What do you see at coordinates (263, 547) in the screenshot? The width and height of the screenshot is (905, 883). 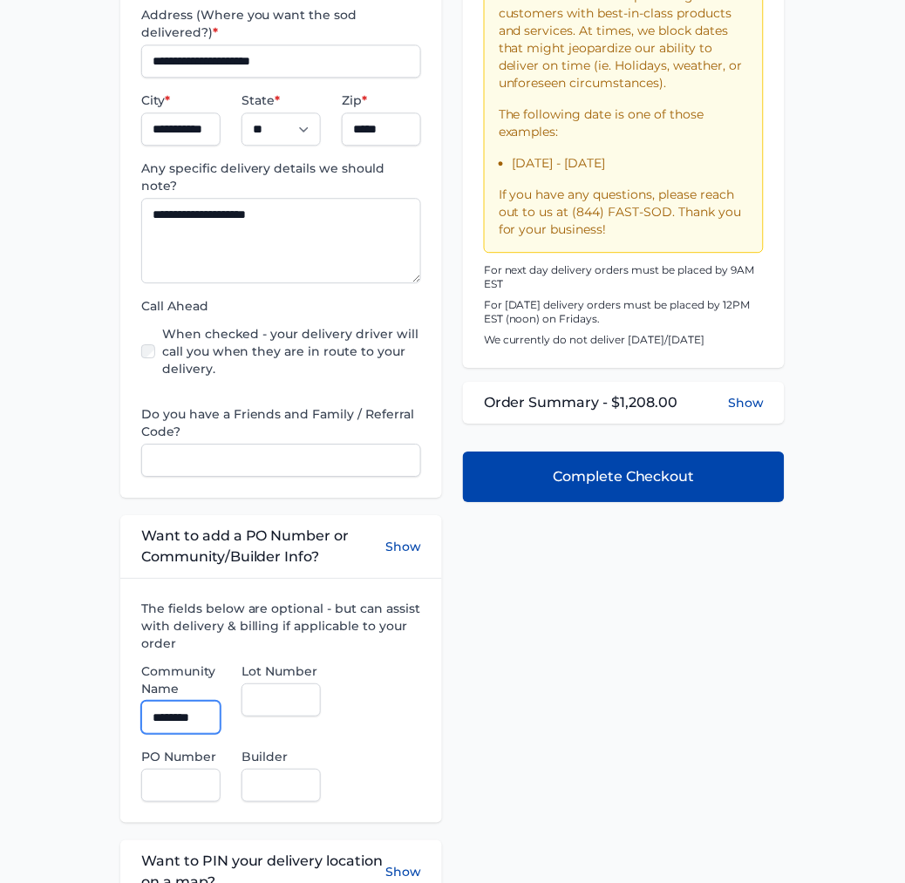 I see `span: Want to add a PO Number or Community/Builder Info?` at bounding box center [263, 547].